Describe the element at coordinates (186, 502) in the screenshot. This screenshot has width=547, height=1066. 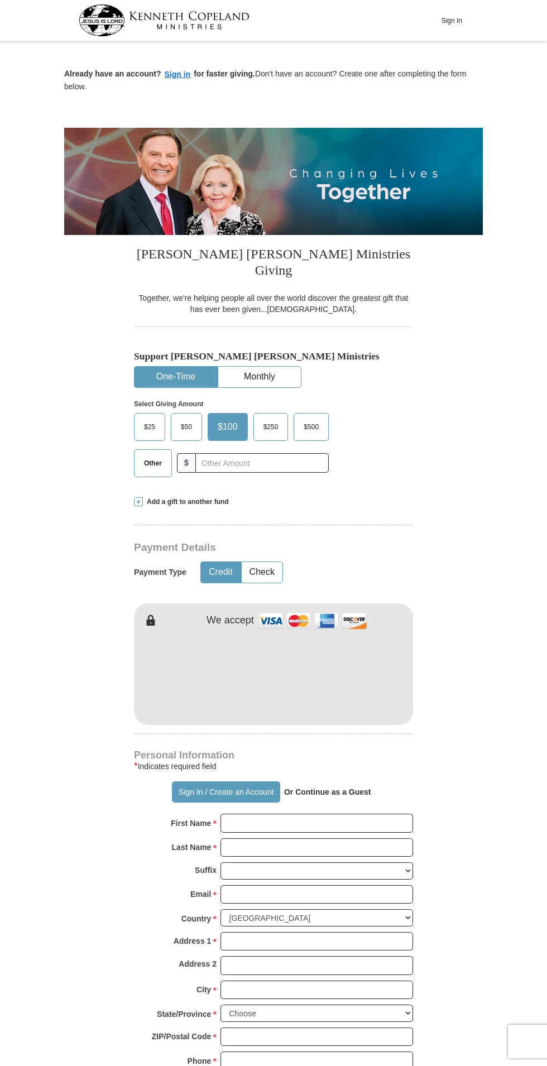
I see `span: Add a gift to another fund` at that location.